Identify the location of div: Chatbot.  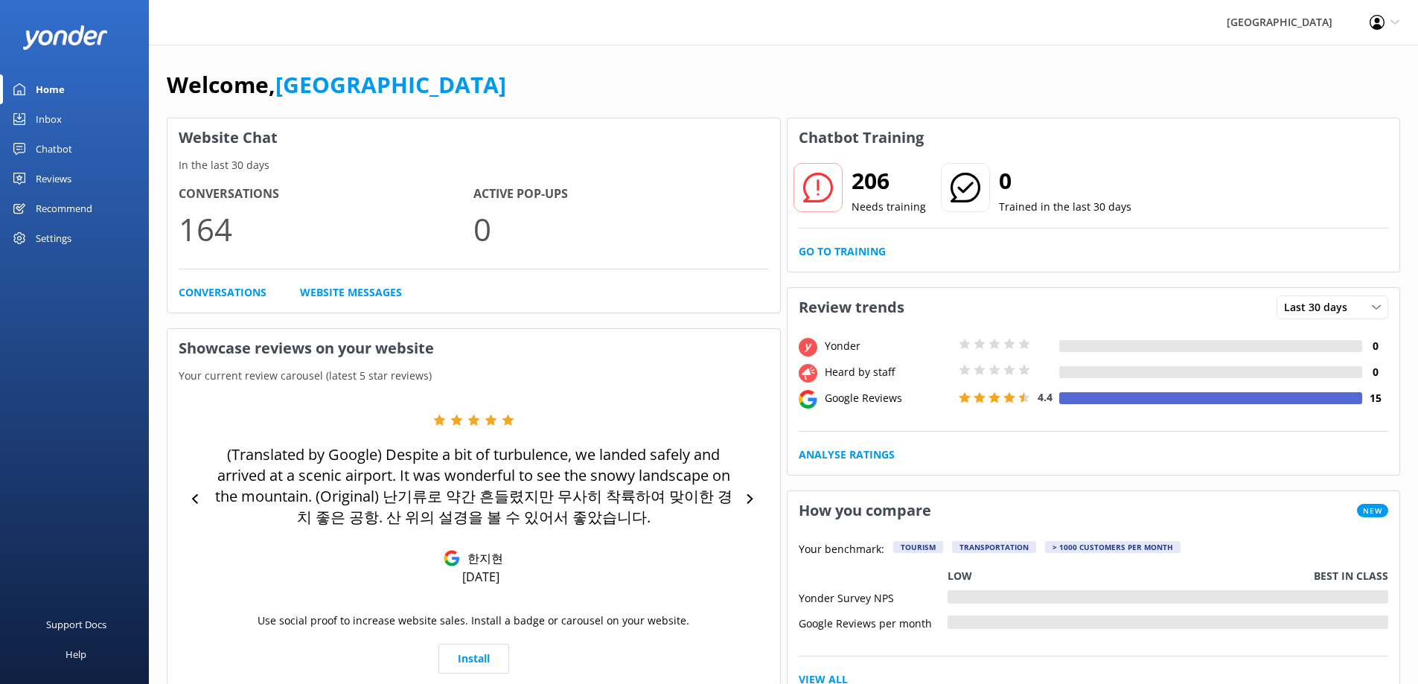
(54, 149).